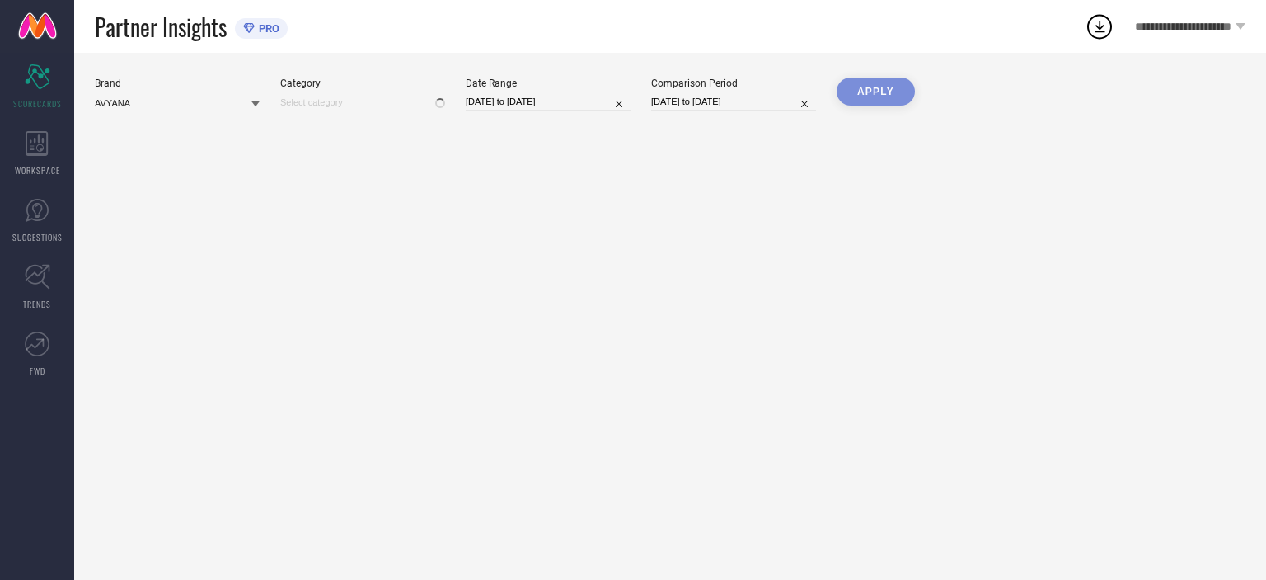 The width and height of the screenshot is (1266, 580). I want to click on span: TRENDS, so click(37, 303).